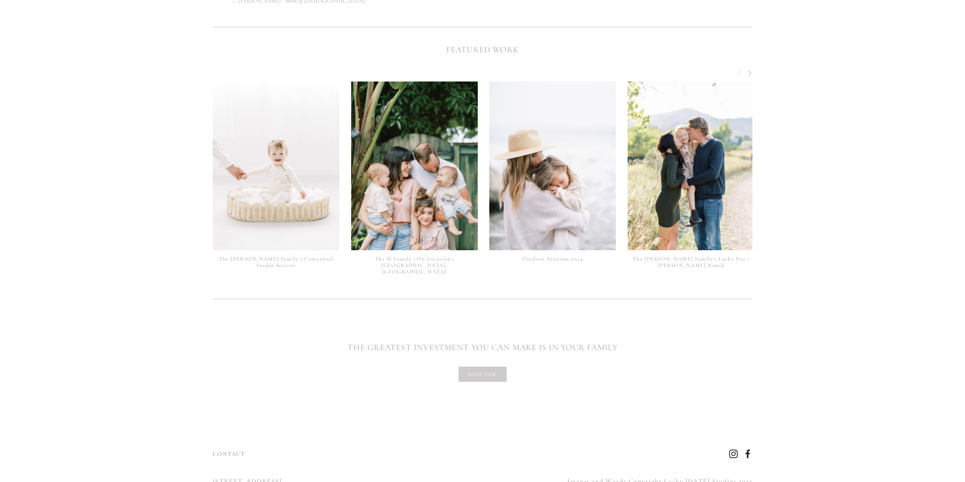 The width and height of the screenshot is (965, 482). I want to click on a: The Johnson Family | Centennial Studio Session, so click(276, 166).